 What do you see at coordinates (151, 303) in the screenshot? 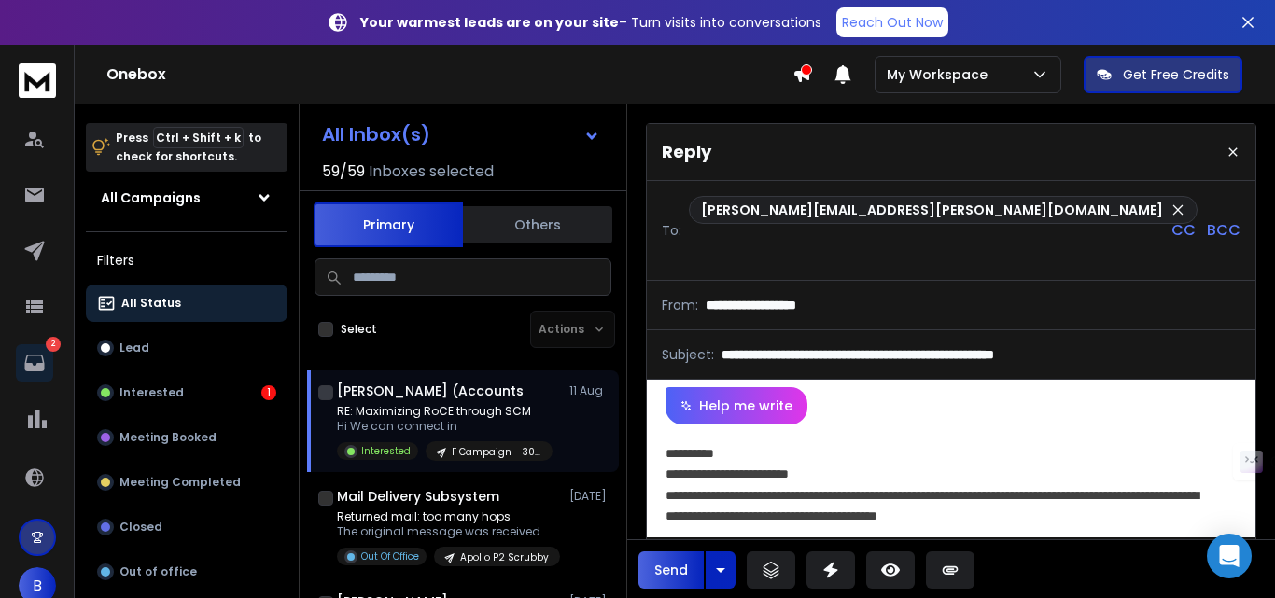
I see `p: All Status` at bounding box center [151, 303].